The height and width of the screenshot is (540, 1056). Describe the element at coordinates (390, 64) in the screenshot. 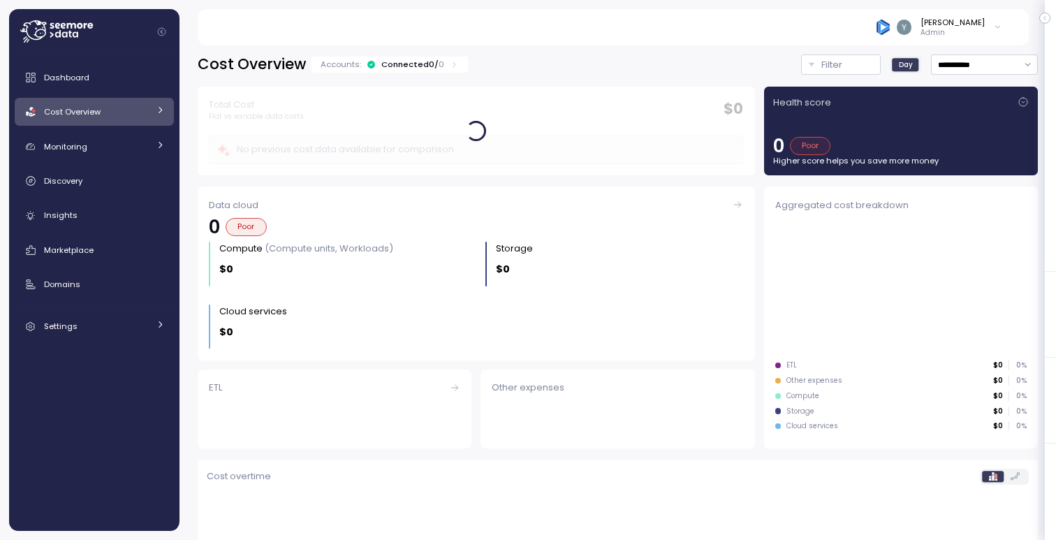

I see `div: Accounts:Connected0/0` at that location.